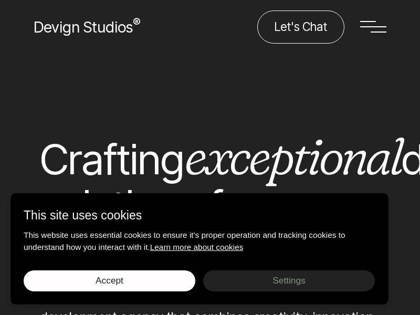 The image size is (420, 315). What do you see at coordinates (288, 281) in the screenshot?
I see `button: Settings` at bounding box center [288, 281].